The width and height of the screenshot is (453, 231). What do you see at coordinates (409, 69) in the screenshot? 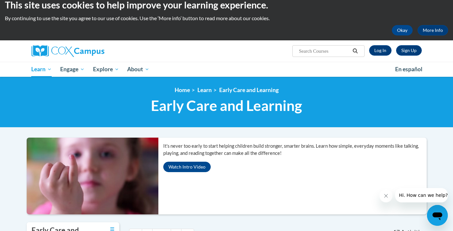
I see `a: En español` at bounding box center [409, 69].